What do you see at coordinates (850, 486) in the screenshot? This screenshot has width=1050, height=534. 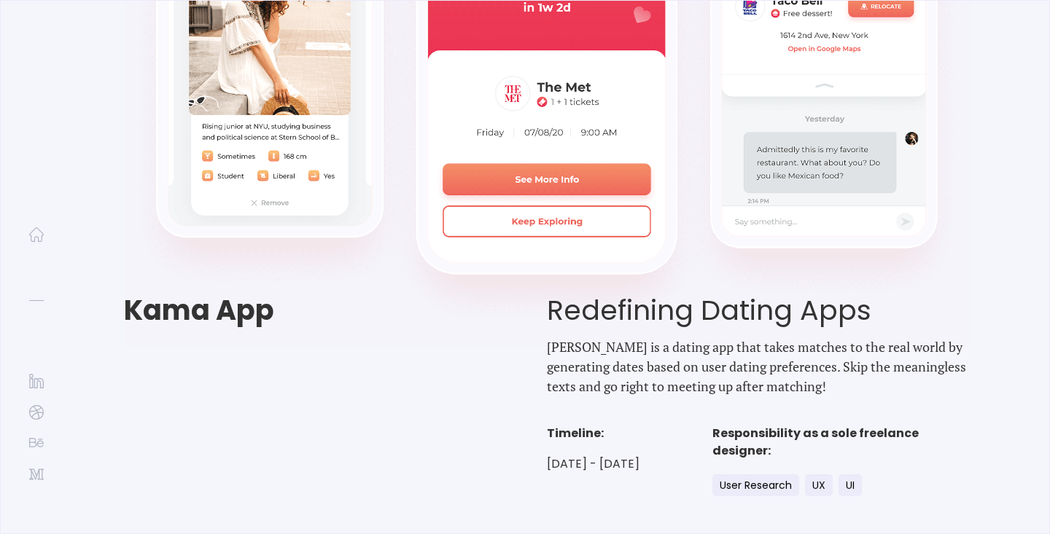 I see `div: UI` at bounding box center [850, 486].